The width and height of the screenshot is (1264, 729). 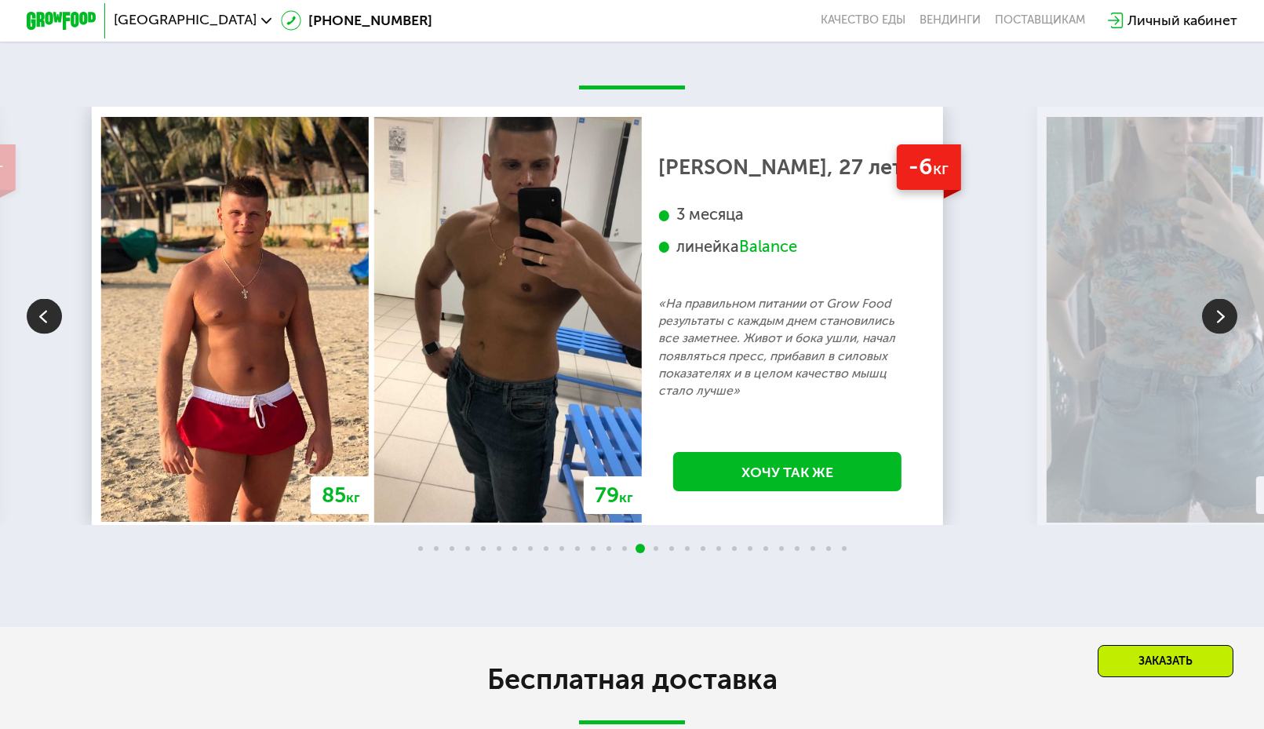 I want to click on img: Slide right, so click(x=1220, y=316).